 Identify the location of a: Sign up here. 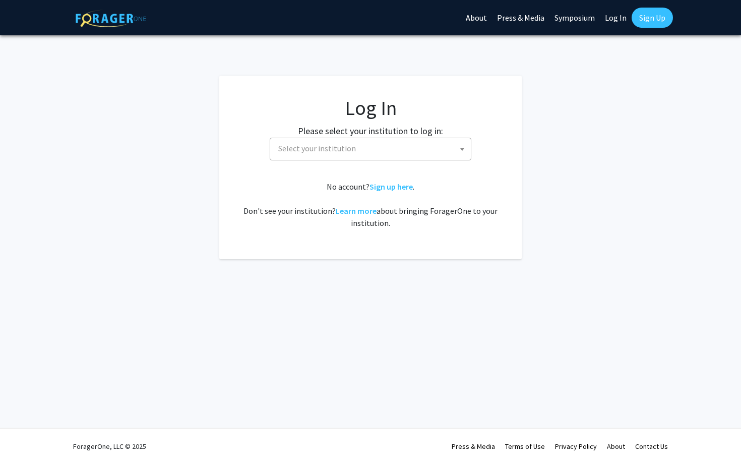
(391, 187).